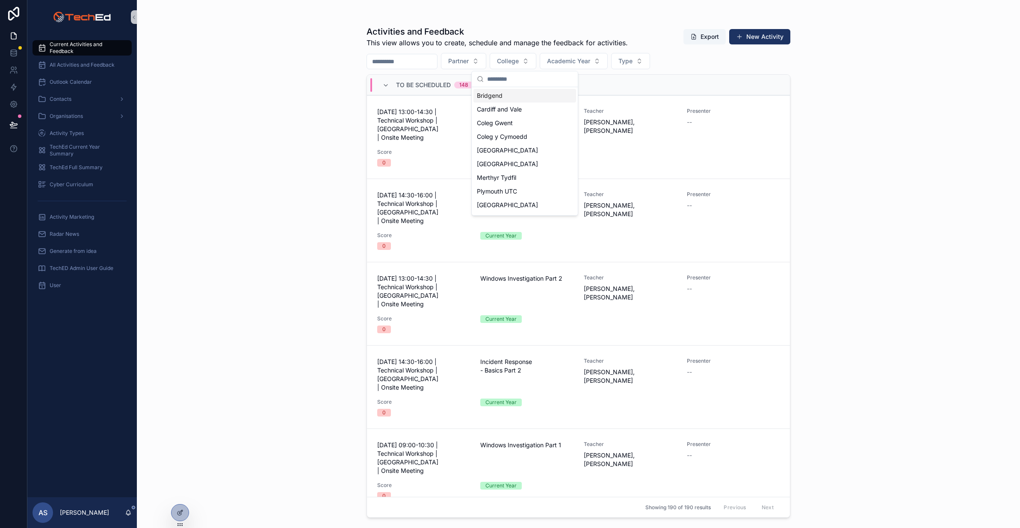  I want to click on span: Organisations, so click(66, 116).